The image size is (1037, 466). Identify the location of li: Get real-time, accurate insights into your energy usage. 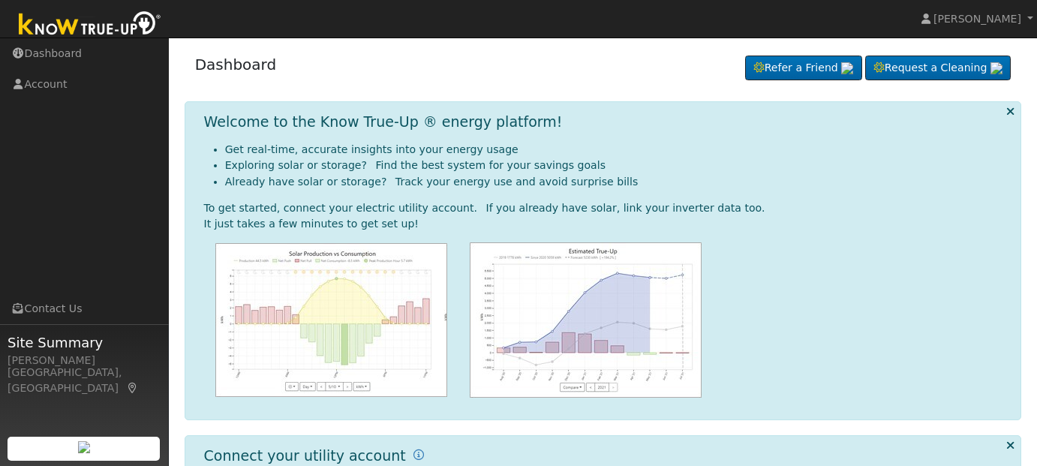
(617, 149).